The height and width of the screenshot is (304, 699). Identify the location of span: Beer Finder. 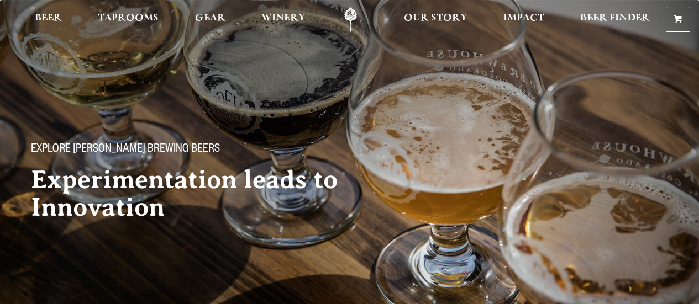
(615, 18).